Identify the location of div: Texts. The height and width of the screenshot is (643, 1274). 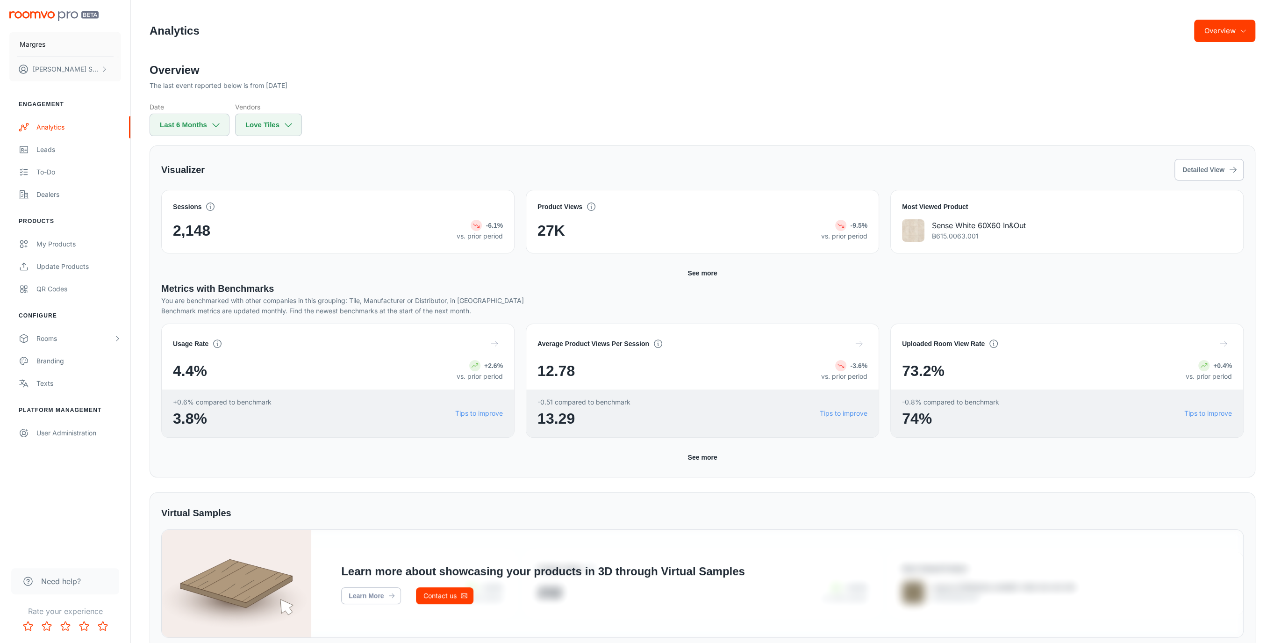
(79, 383).